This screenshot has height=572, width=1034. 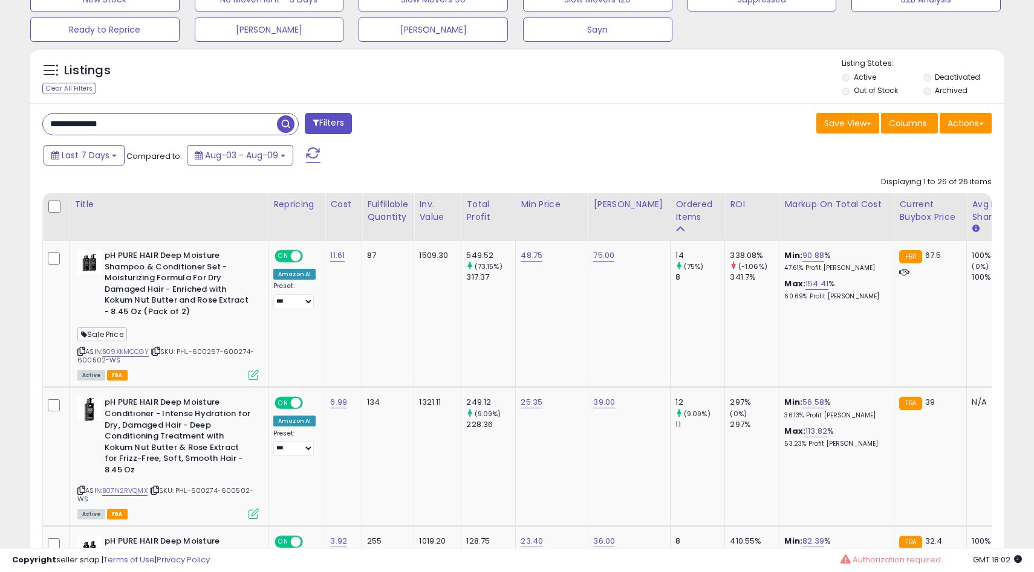 What do you see at coordinates (168, 458) in the screenshot?
I see `div: ASIN:` at bounding box center [168, 458].